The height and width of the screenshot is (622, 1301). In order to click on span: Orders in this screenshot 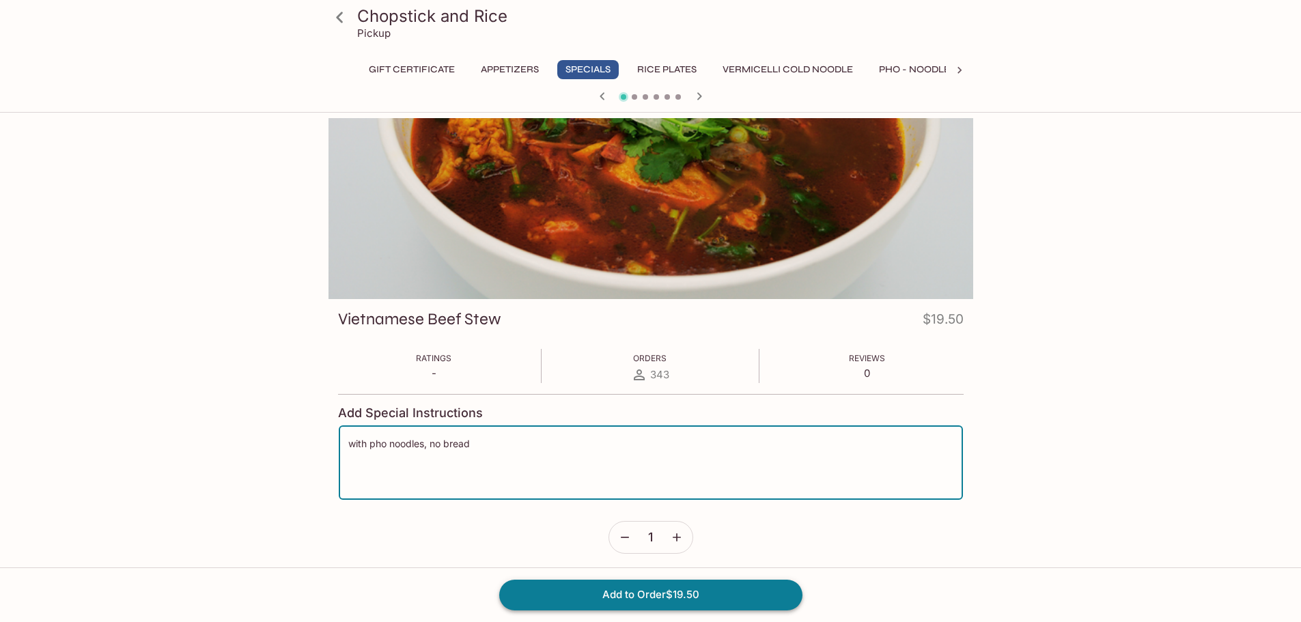, I will do `click(650, 358)`.